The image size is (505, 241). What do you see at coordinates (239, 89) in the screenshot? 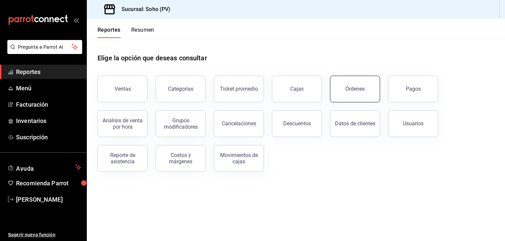
I see `div: Ticket promedio` at bounding box center [239, 89].